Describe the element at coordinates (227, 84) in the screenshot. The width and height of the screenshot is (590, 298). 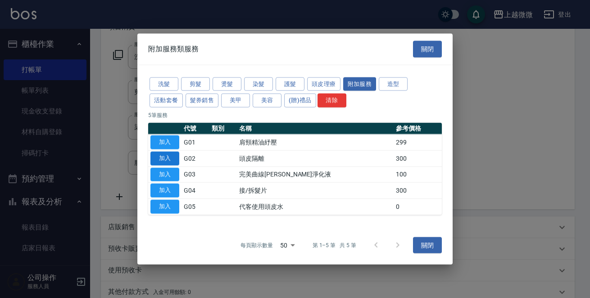
I see `button: 燙髮` at that location.